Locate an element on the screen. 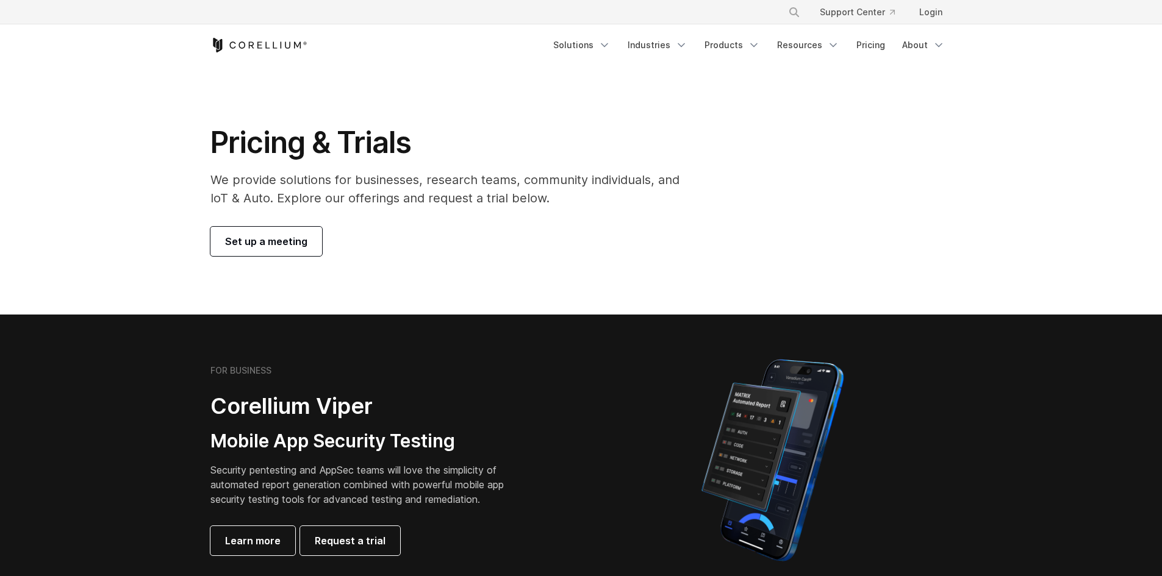 The image size is (1162, 576). a: Corellium Home is located at coordinates (259, 45).